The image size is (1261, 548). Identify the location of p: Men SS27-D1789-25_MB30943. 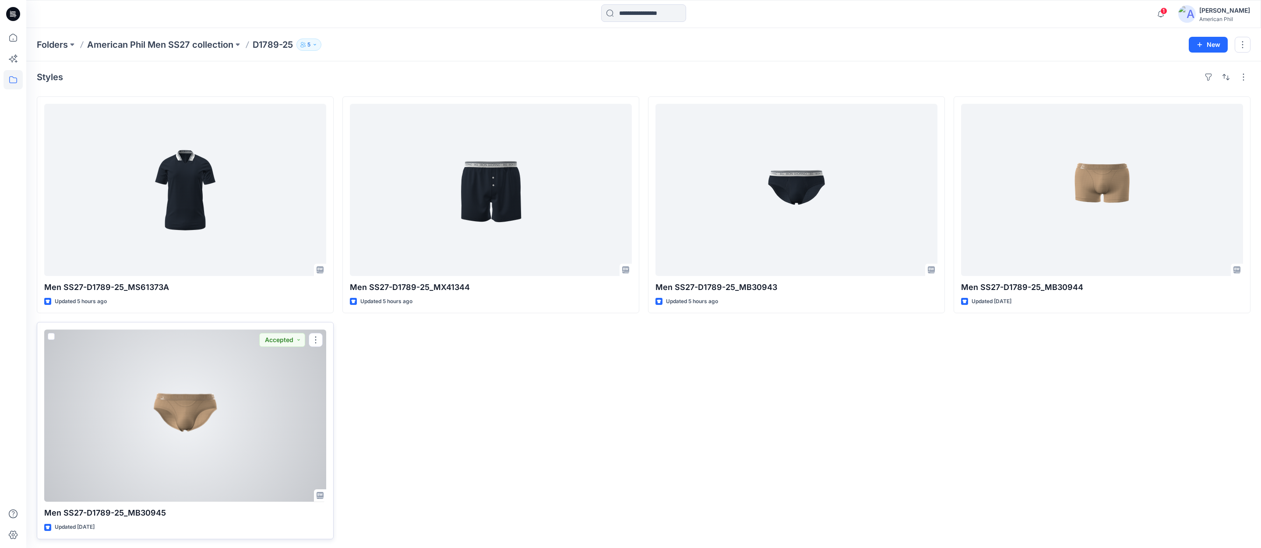
(797, 287).